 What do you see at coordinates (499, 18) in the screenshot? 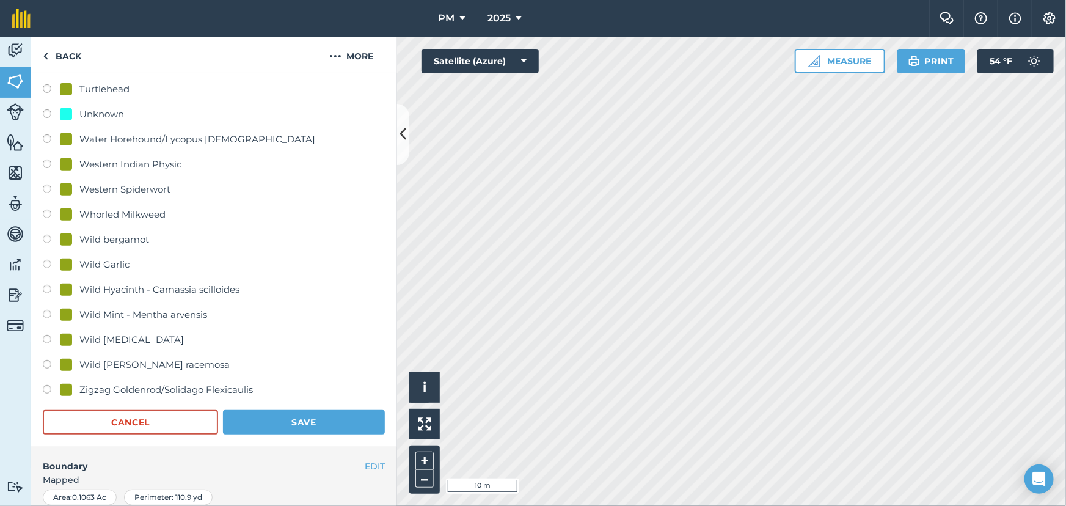
I see `span: 2025` at bounding box center [499, 18].